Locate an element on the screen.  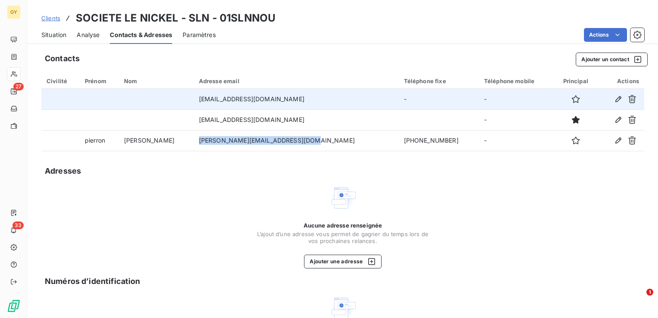
span: 1 is located at coordinates (650, 292).